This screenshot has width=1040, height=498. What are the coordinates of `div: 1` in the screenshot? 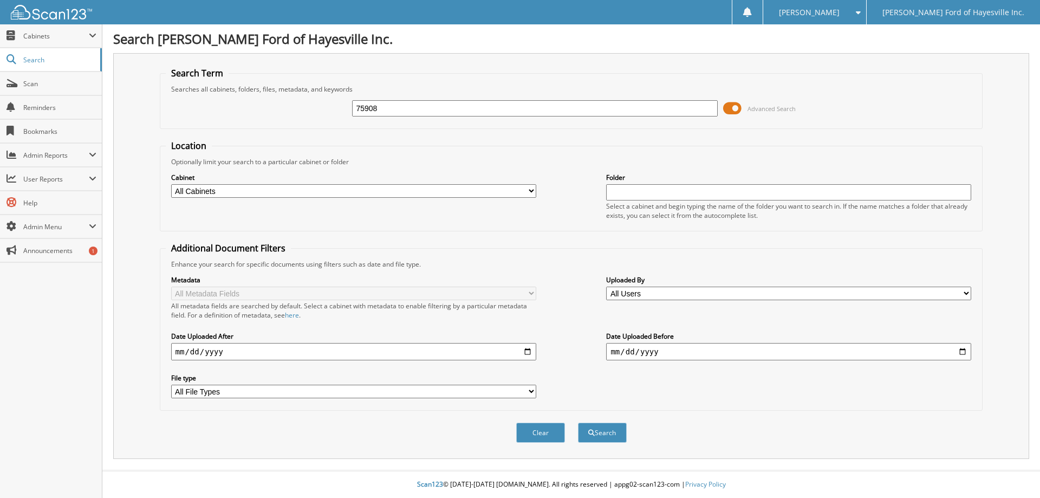 It's located at (93, 251).